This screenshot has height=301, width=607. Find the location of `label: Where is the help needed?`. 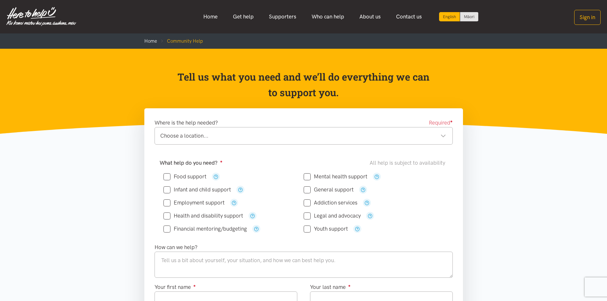

label: Where is the help needed? is located at coordinates (186, 123).